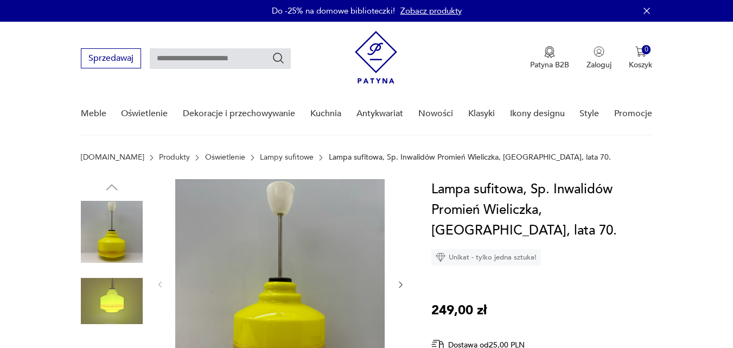 The width and height of the screenshot is (733, 348). I want to click on button: Szukaj, so click(278, 58).